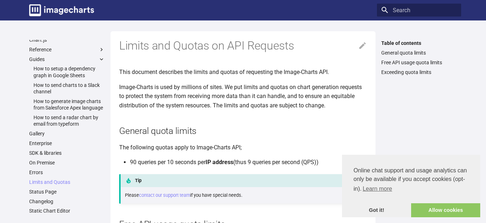 Image resolution: width=486 pixels, height=223 pixels. What do you see at coordinates (243, 96) in the screenshot?
I see `p: Image-Charts is used by millions of sites. We put limits and quotas on chart generation requests ...` at bounding box center [243, 96].